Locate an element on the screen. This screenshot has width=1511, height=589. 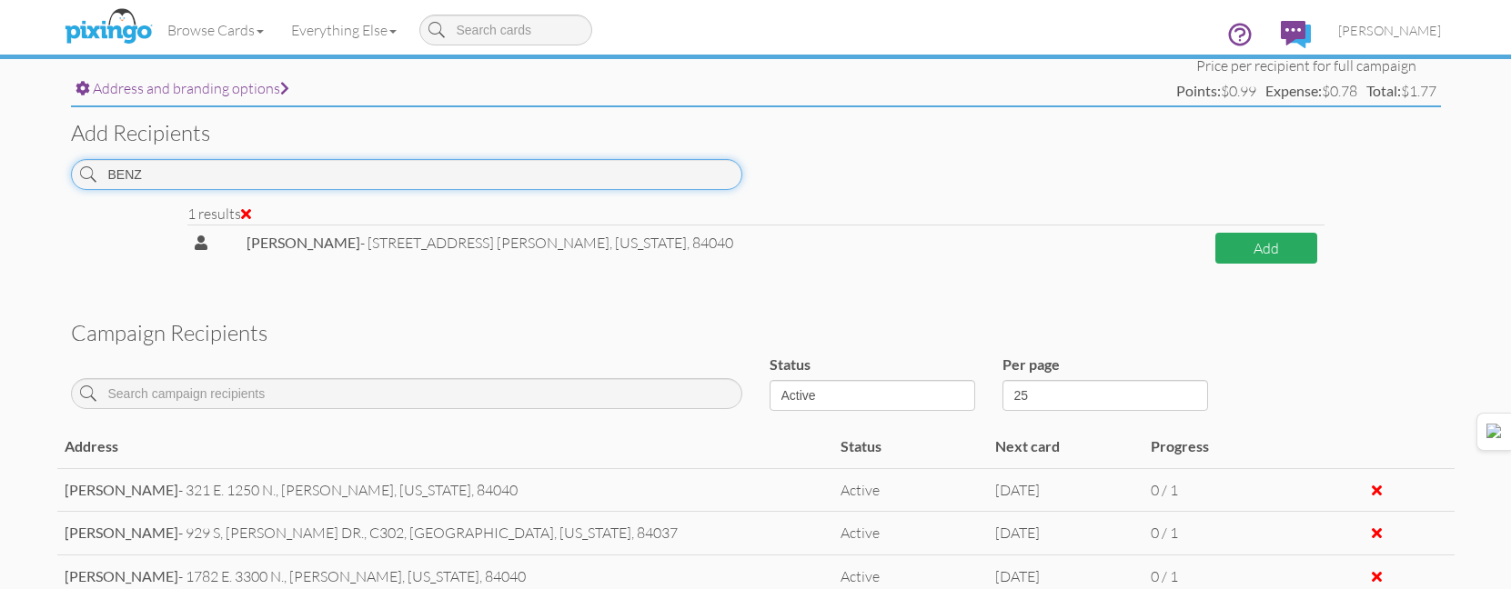
span: 1782 E. 3300 N., is located at coordinates (236, 577).